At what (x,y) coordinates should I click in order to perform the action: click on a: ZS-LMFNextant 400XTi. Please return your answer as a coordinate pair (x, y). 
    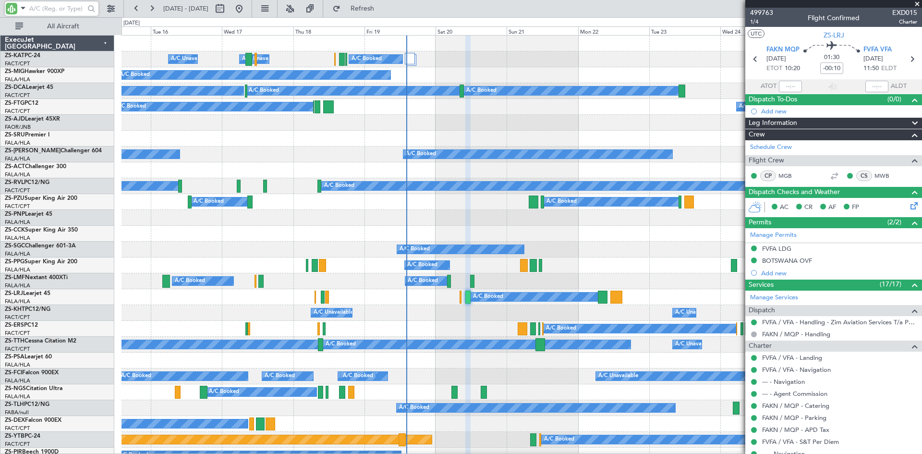
    Looking at the image, I should click on (36, 278).